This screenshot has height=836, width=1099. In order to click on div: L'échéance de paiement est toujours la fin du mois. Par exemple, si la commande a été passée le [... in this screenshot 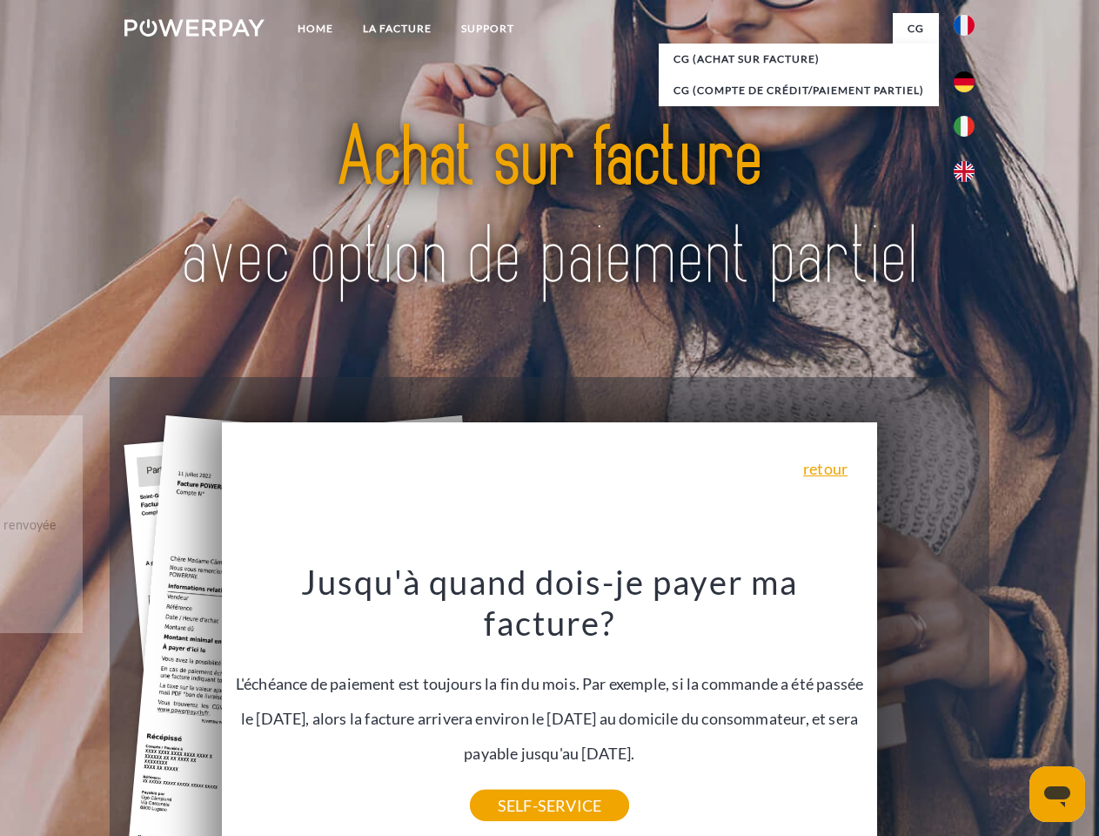, I will do `click(550, 682)`.